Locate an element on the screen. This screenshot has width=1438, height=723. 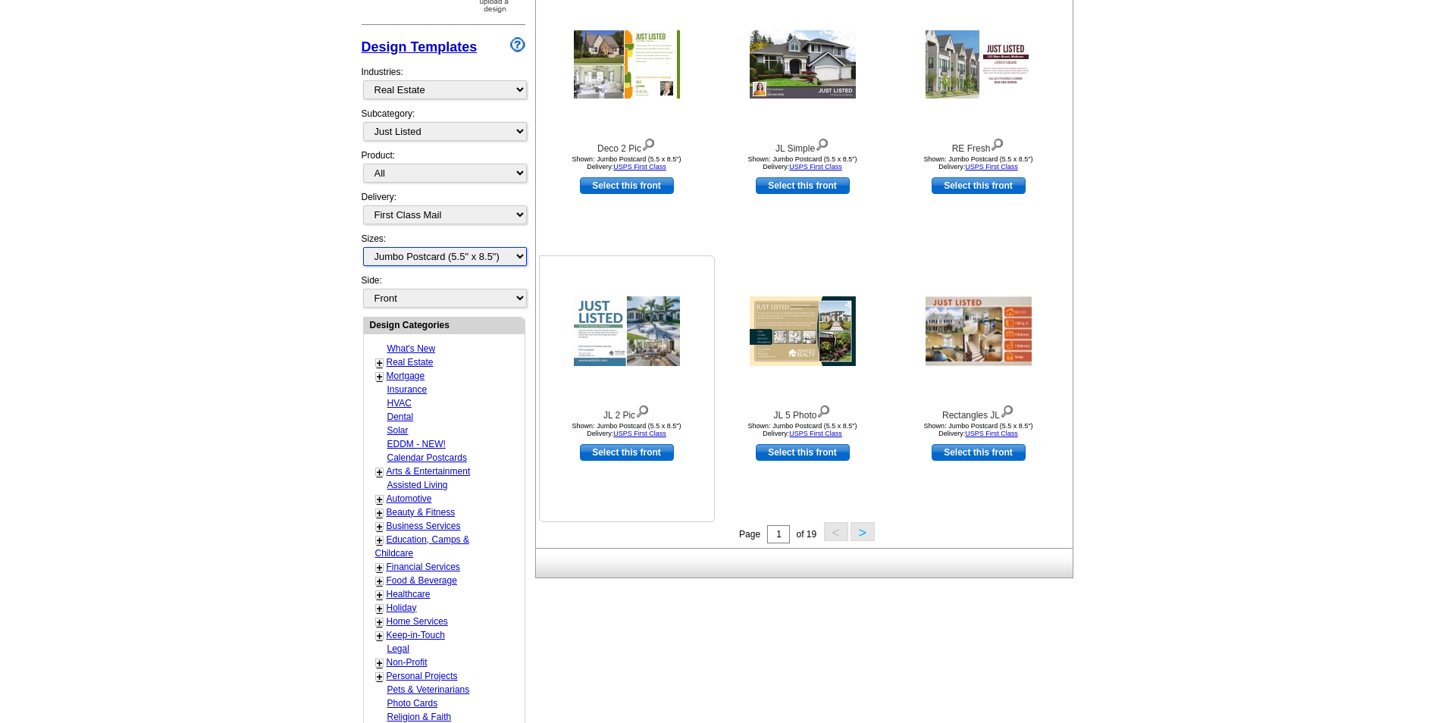
a: Photo Cards is located at coordinates (412, 703).